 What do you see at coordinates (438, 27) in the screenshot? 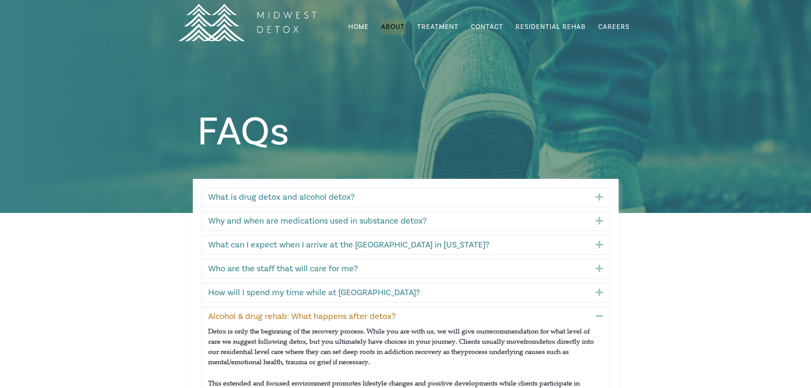
I see `span: Treatment` at bounding box center [438, 27].